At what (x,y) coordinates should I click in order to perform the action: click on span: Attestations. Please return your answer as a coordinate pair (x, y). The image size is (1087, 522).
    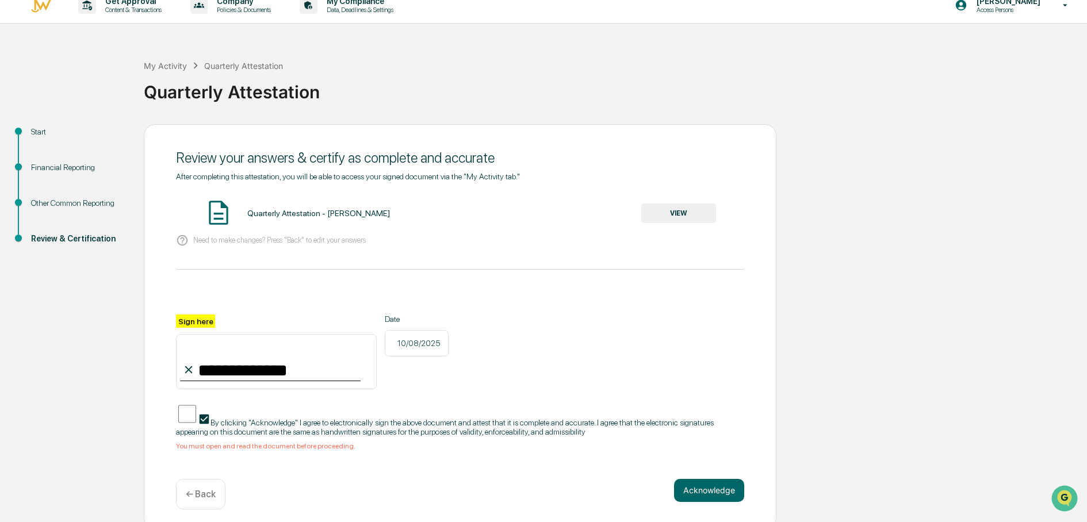
    Looking at the image, I should click on (119, 151).